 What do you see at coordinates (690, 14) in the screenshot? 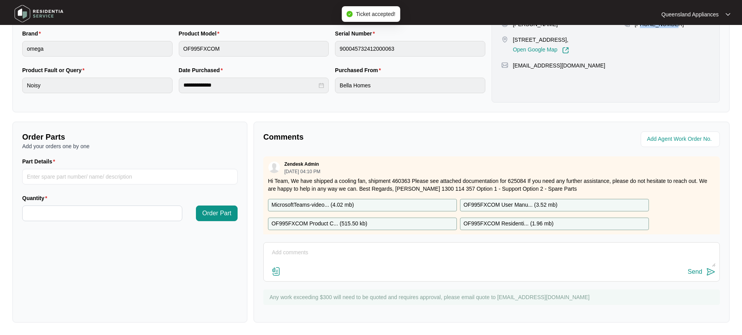
I see `p: Queensland Appliances` at bounding box center [690, 14].